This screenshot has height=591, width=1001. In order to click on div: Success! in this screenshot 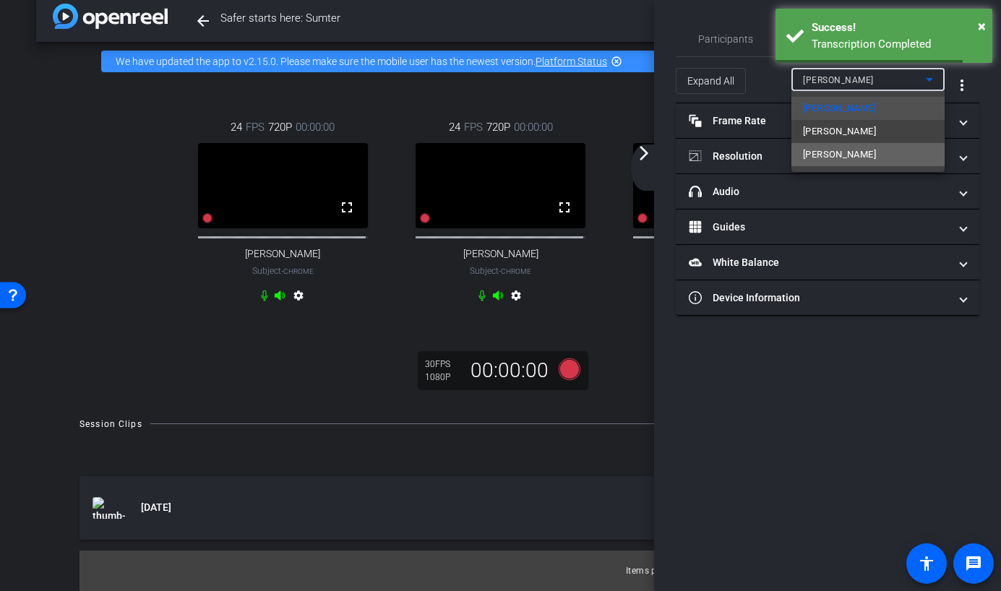, I will do `click(896, 27)`.